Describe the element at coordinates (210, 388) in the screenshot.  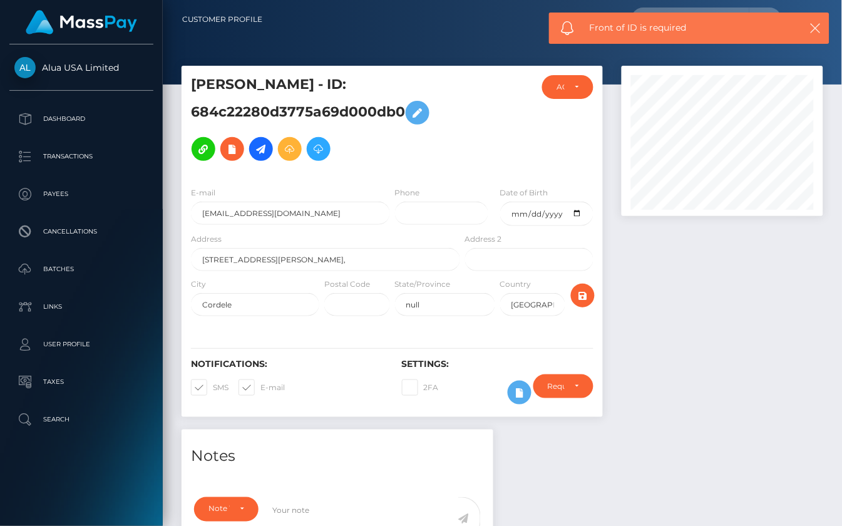
I see `label: SMS` at that location.